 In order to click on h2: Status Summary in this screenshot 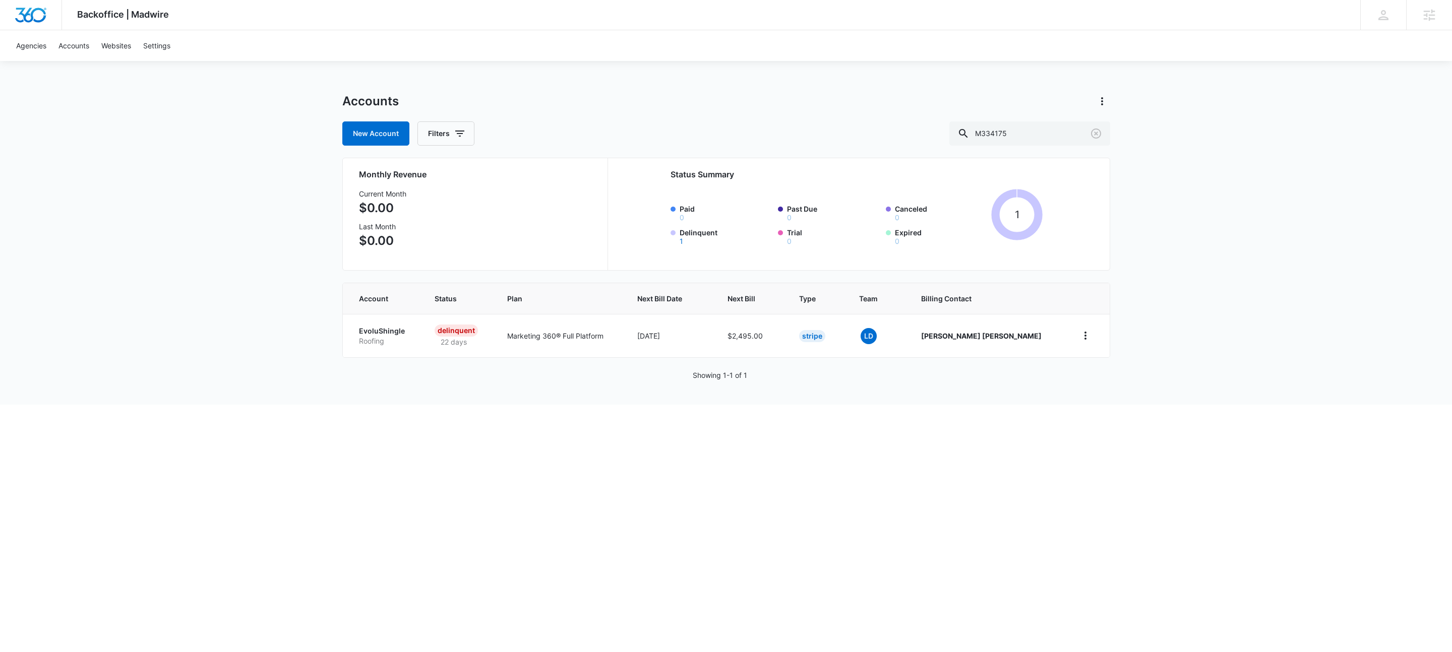, I will do `click(856, 174)`.